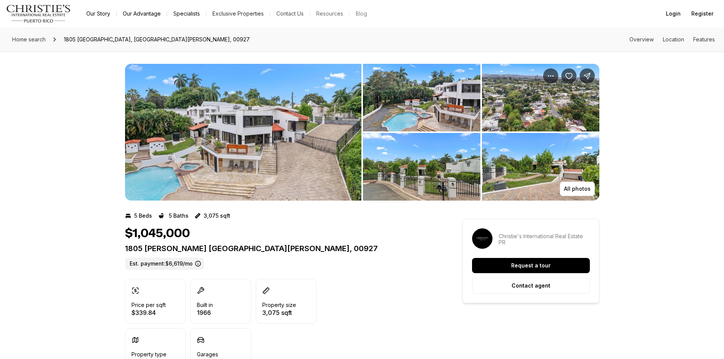 The width and height of the screenshot is (724, 359). What do you see at coordinates (531, 286) in the screenshot?
I see `p: Contact agent` at bounding box center [531, 286].